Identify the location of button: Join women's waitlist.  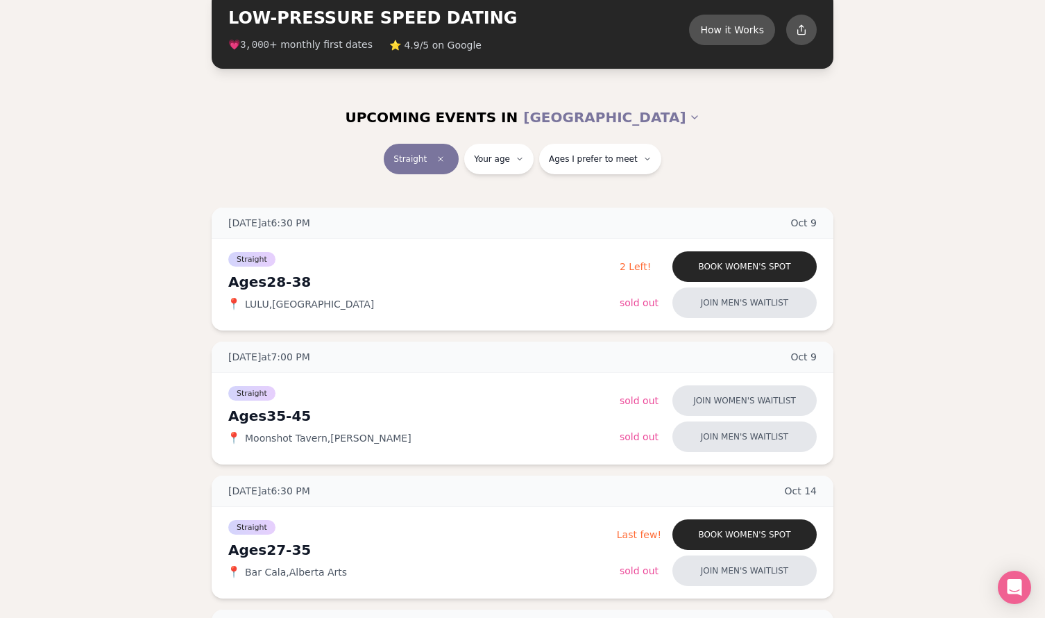
(745, 401).